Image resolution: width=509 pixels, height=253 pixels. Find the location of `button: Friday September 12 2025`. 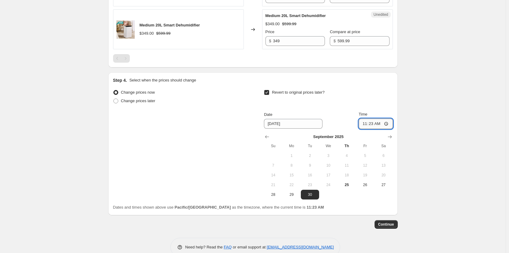

button: Friday September 12 2025 is located at coordinates (365, 166).